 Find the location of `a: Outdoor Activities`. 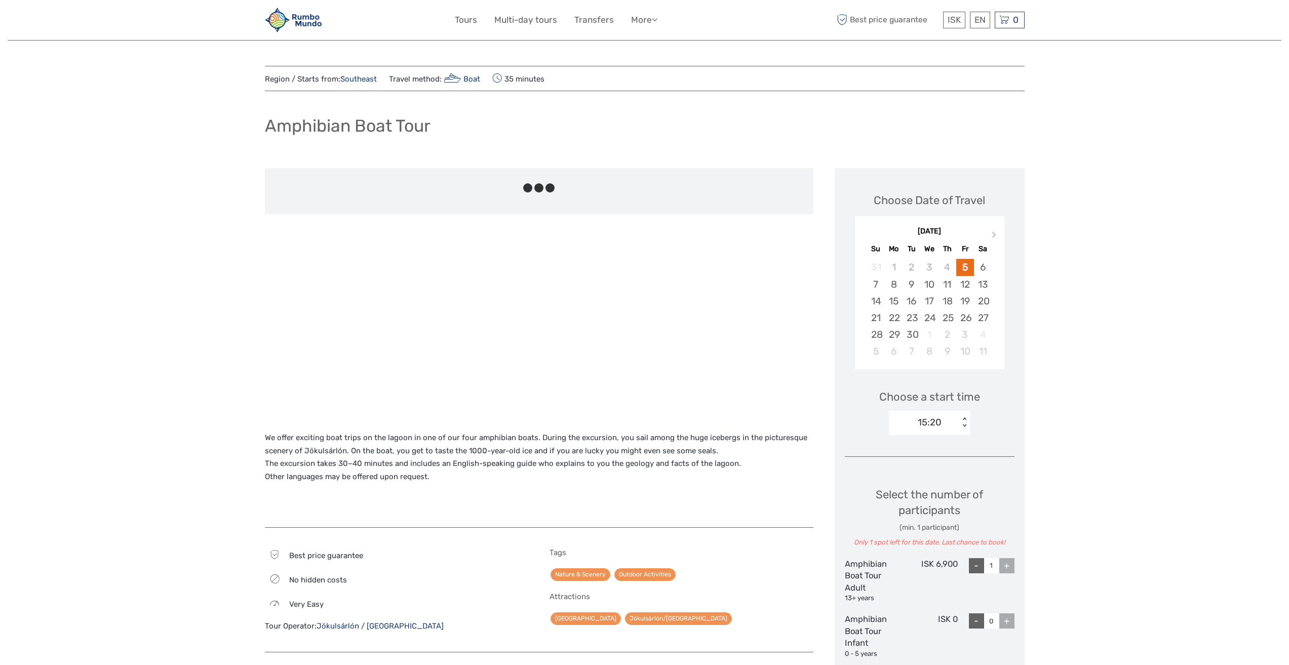

a: Outdoor Activities is located at coordinates (645, 574).